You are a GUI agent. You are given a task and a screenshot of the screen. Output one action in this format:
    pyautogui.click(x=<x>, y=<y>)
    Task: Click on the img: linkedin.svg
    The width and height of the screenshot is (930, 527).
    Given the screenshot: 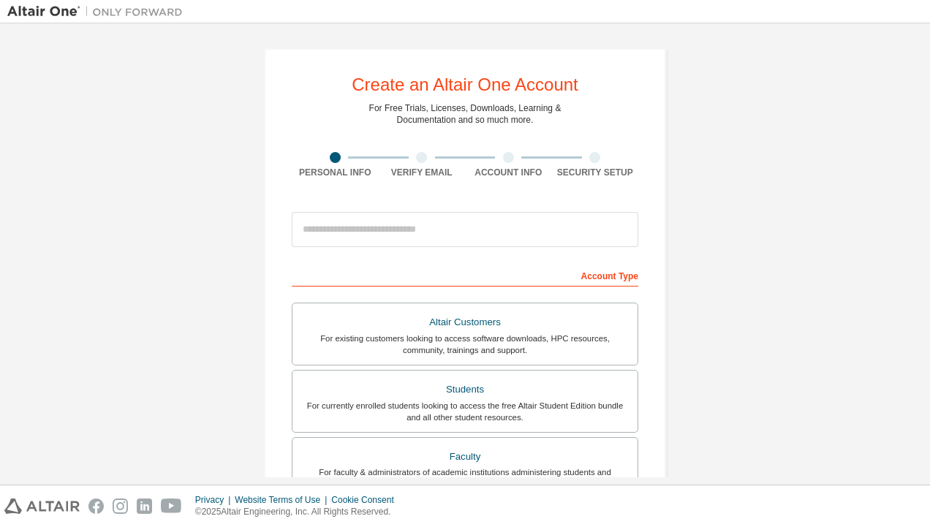 What is the action you would take?
    pyautogui.click(x=144, y=506)
    